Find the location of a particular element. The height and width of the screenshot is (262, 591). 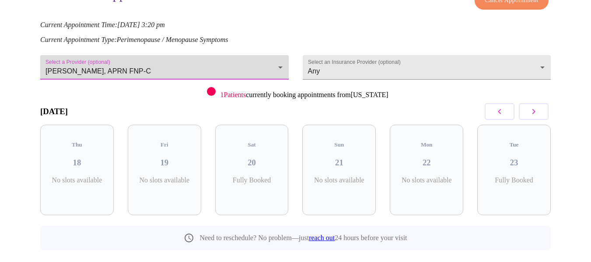

h3: 23 is located at coordinates (514, 163).